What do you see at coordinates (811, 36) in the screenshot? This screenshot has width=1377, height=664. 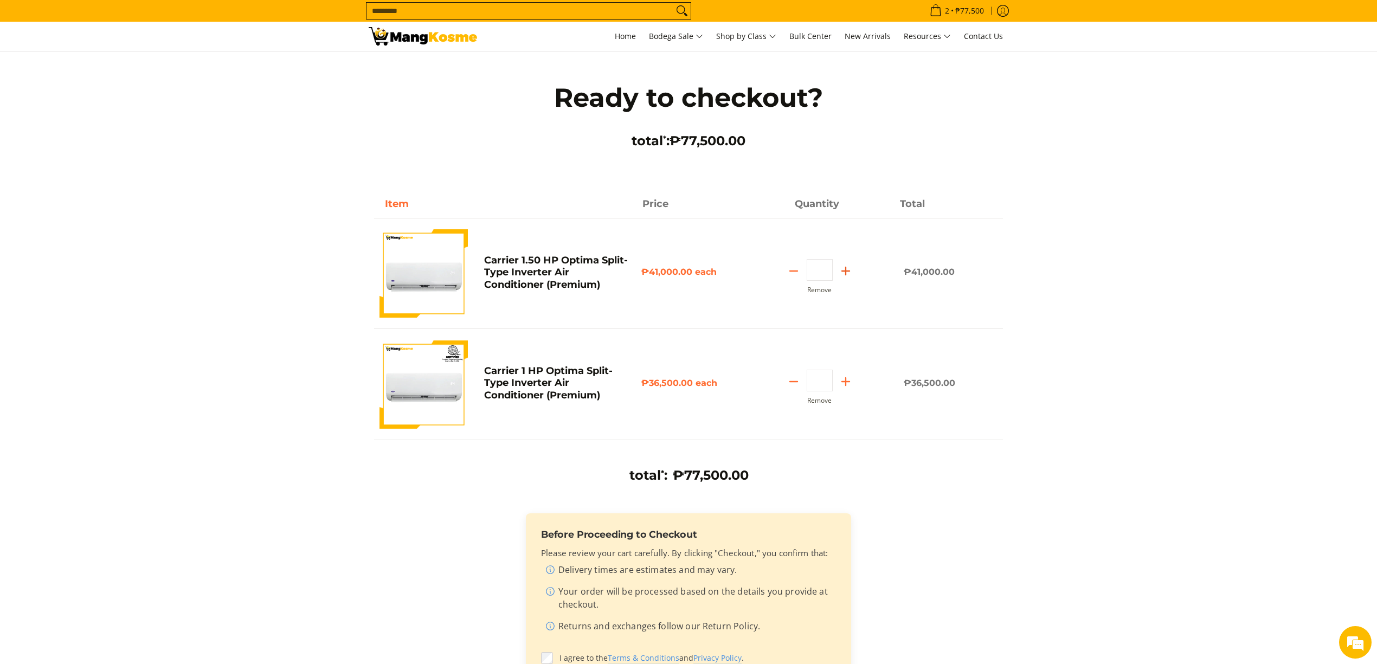 I see `span: Bulk Center` at bounding box center [811, 36].